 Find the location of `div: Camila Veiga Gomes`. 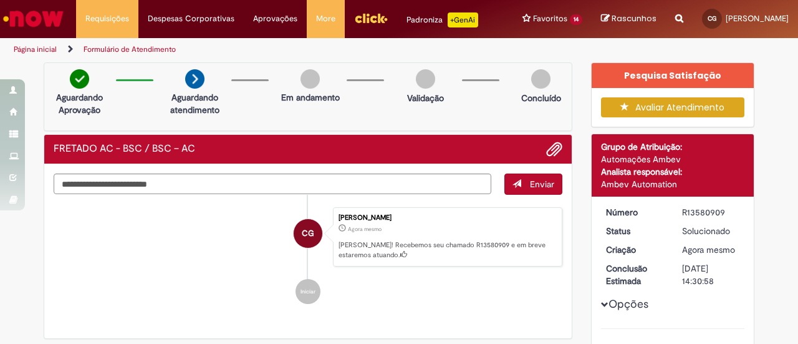

div: Camila Veiga Gomes is located at coordinates (308, 233).